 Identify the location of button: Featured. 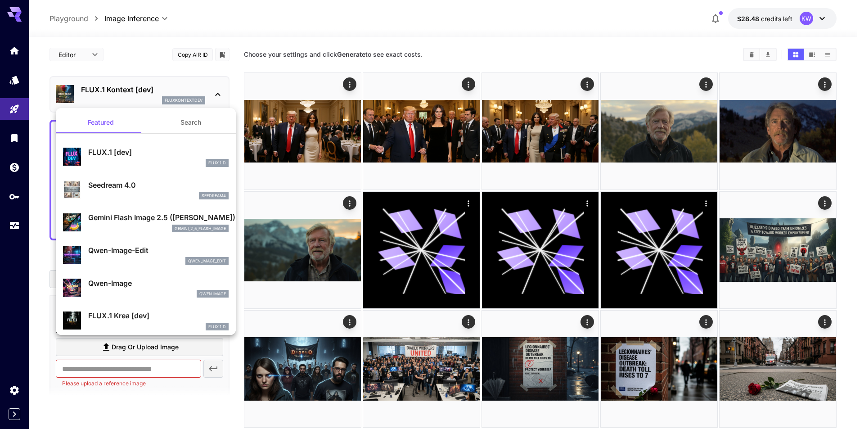
(101, 122).